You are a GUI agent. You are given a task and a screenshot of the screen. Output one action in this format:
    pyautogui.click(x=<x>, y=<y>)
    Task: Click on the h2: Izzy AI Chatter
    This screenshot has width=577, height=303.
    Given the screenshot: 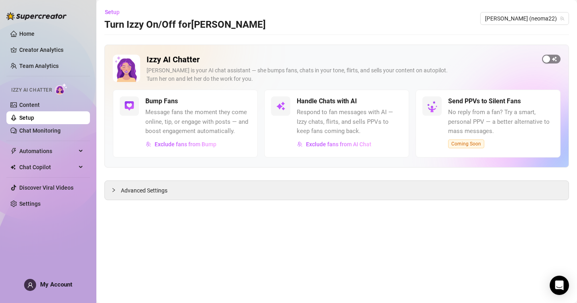 What is the action you would take?
    pyautogui.click(x=341, y=59)
    